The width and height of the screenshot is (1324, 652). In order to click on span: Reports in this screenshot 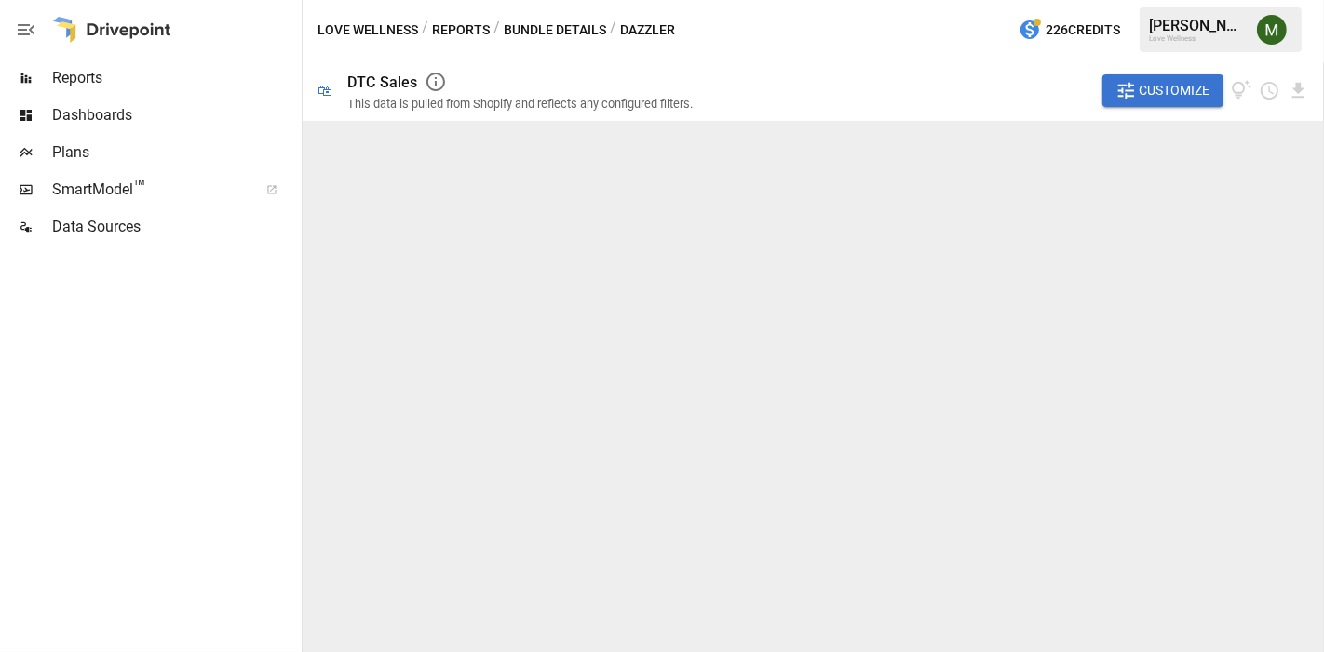, I will do `click(175, 78)`.